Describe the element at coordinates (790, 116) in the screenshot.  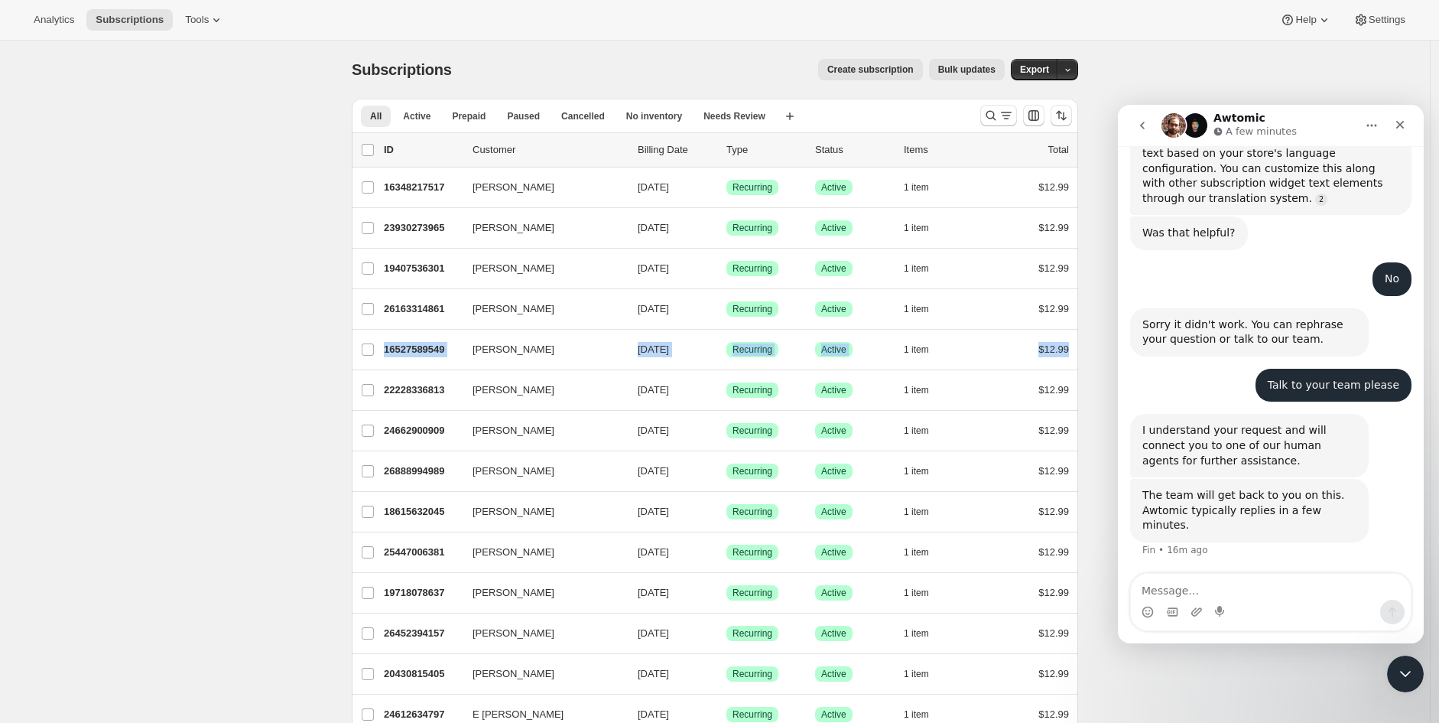
I see `button: Create new view` at that location.